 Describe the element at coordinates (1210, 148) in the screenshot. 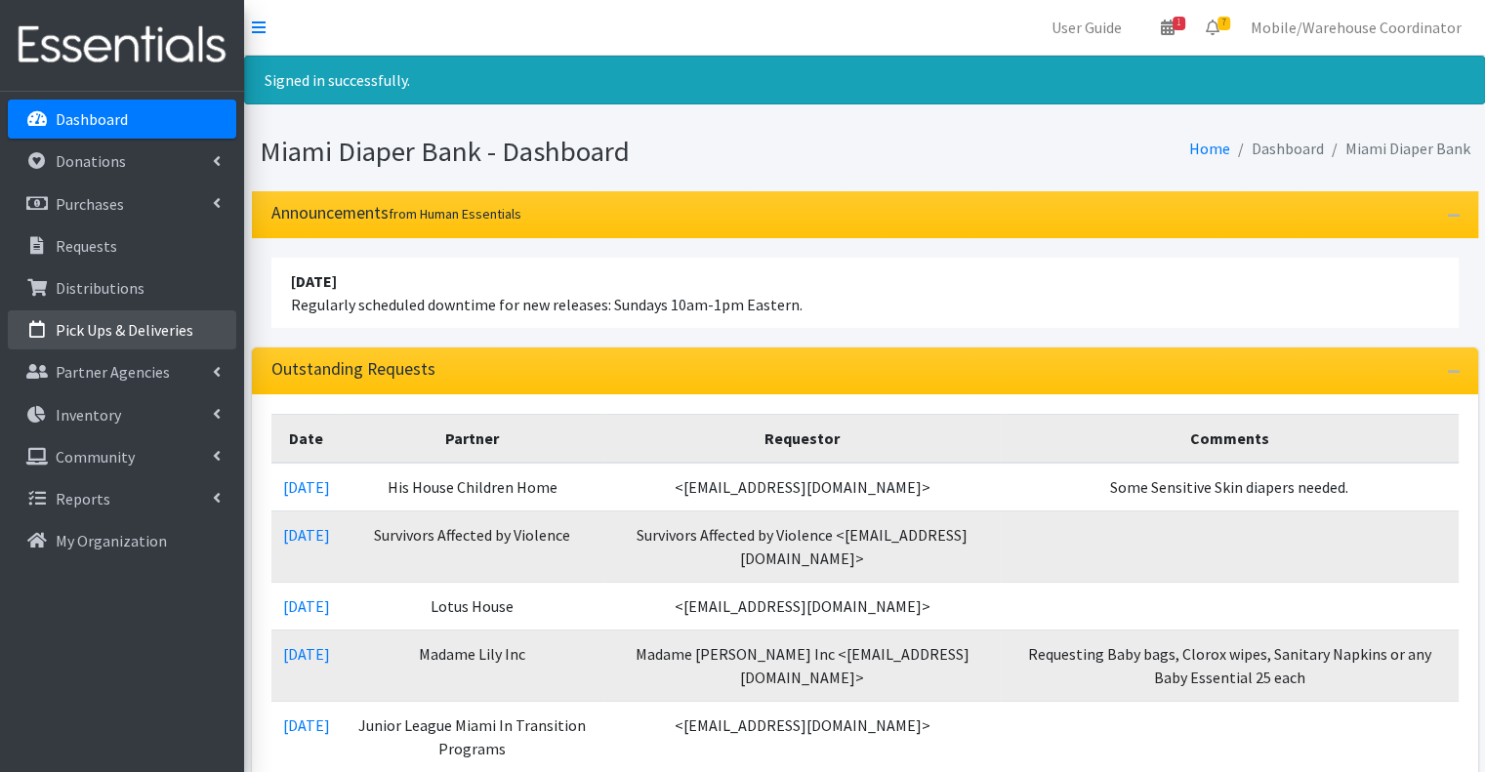

I see `a: Home` at that location.